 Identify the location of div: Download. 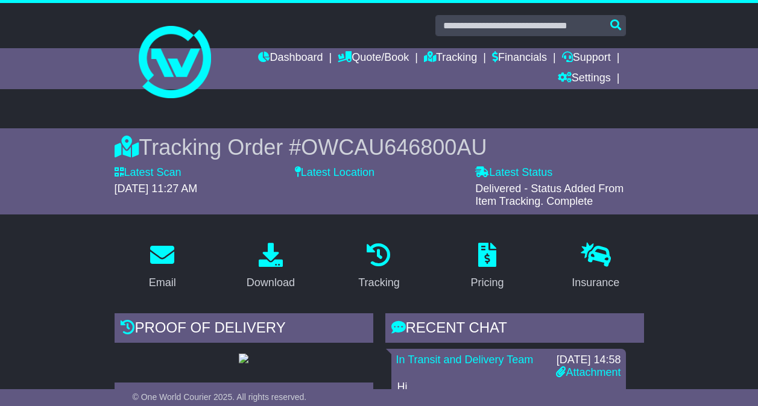
(271, 283).